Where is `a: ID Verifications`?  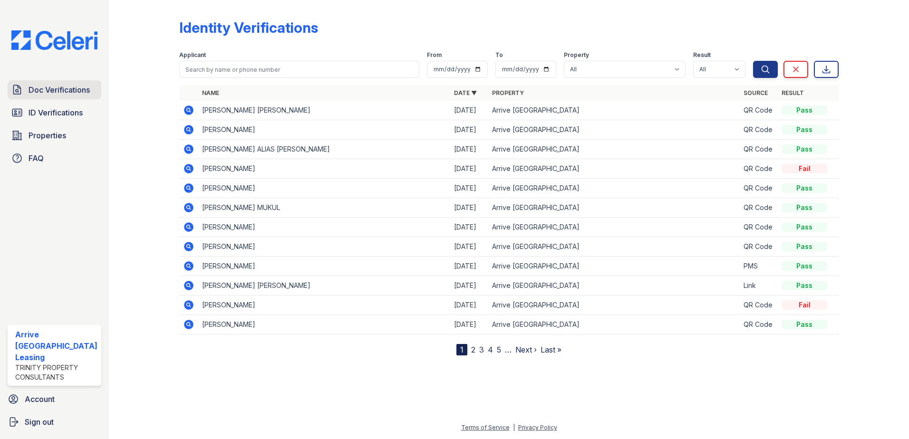
a: ID Verifications is located at coordinates (54, 113).